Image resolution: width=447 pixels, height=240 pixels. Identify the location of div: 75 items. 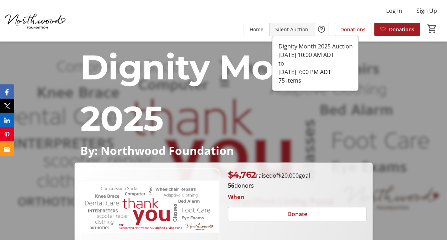
(315, 80).